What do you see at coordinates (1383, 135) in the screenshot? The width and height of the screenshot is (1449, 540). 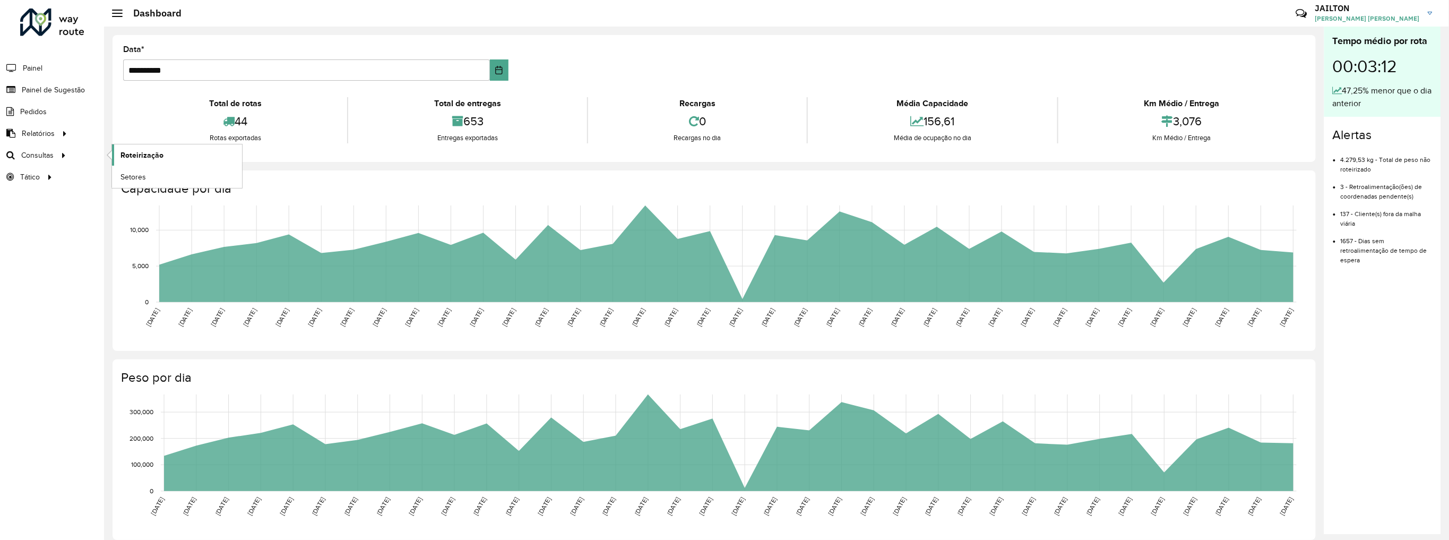 I see `h4: Alertas` at bounding box center [1383, 135].